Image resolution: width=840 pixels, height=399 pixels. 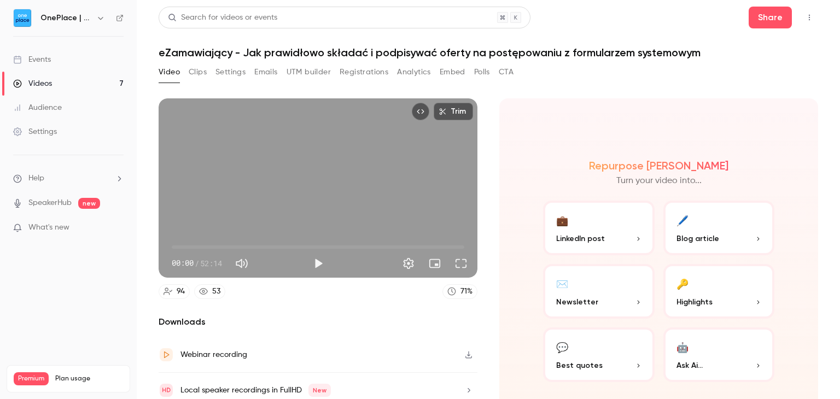 What do you see at coordinates (32, 60) in the screenshot?
I see `div: Events` at bounding box center [32, 60].